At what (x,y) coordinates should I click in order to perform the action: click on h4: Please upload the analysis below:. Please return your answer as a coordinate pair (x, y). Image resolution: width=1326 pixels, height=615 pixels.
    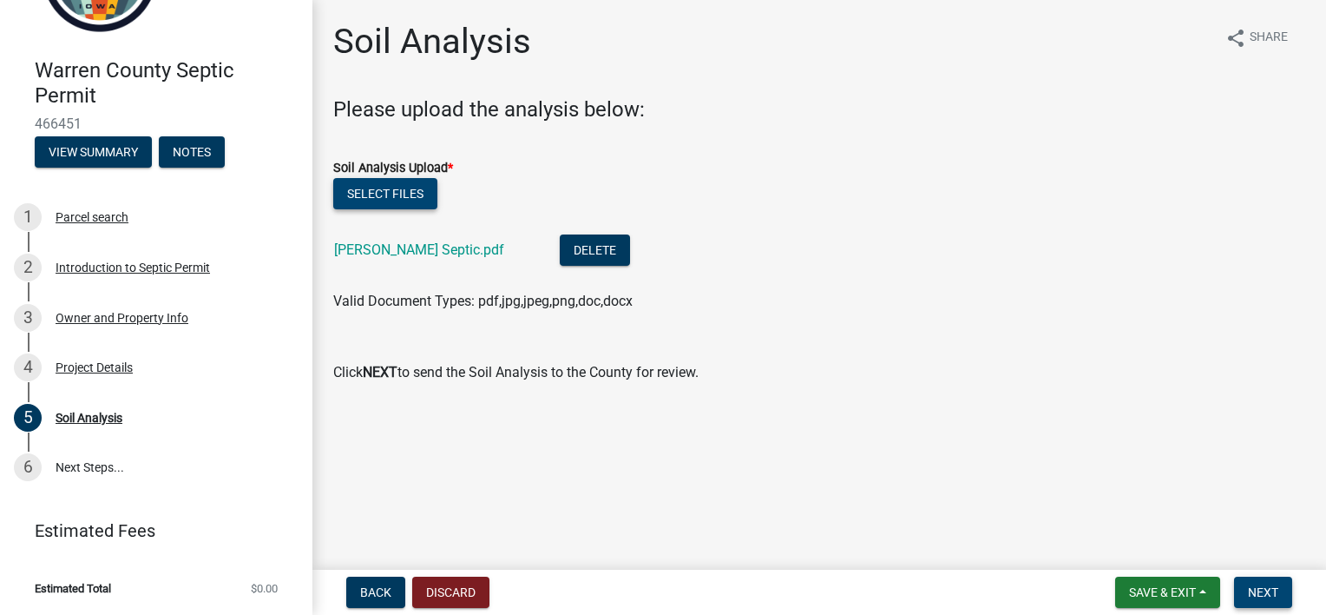
    Looking at the image, I should click on (819, 109).